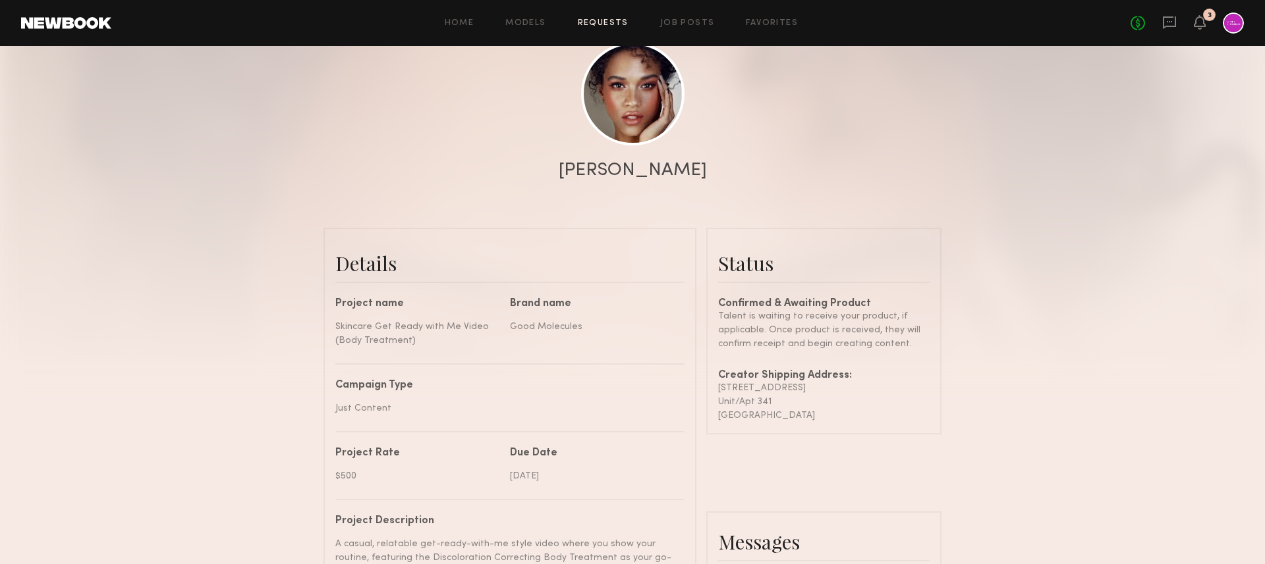 The image size is (1265, 564). I want to click on div: 3, so click(1209, 15).